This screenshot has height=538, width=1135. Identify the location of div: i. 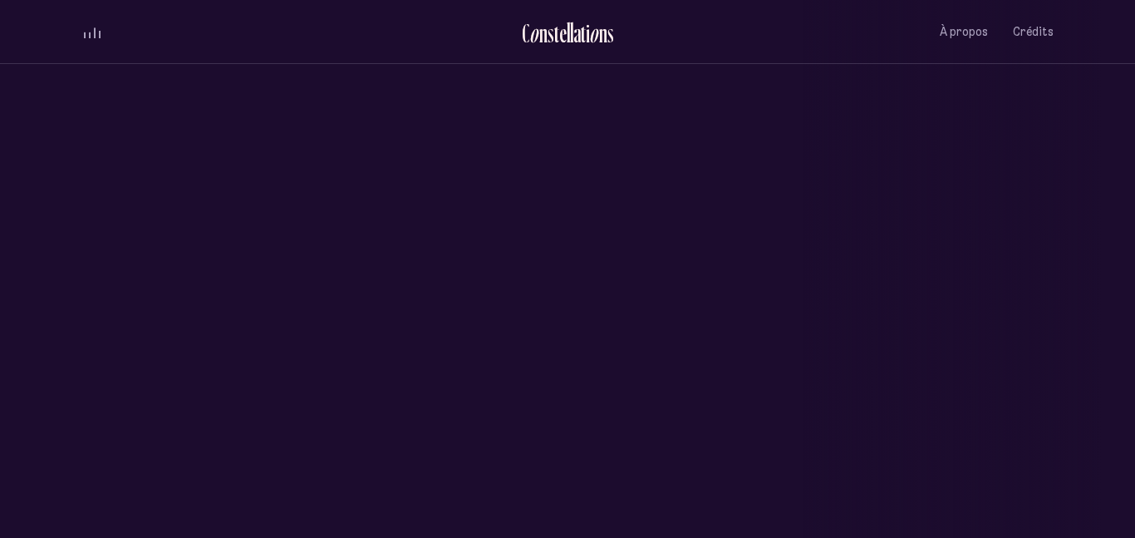
(587, 32).